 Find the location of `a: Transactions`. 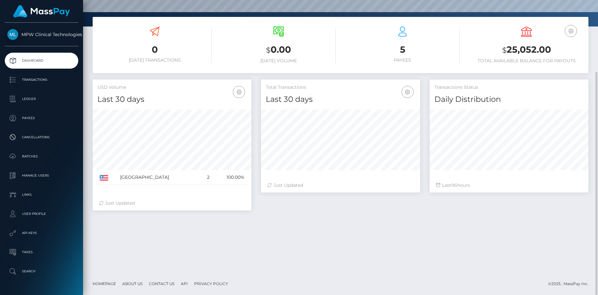

a: Transactions is located at coordinates (42, 80).